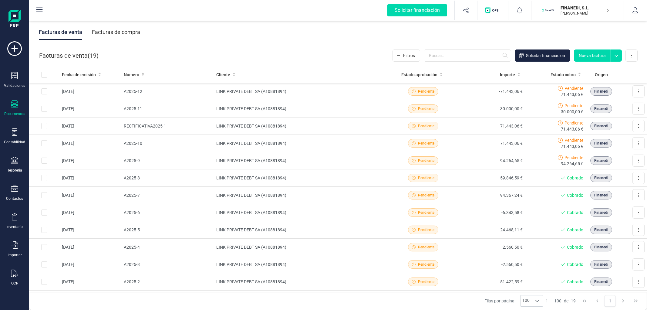  I want to click on div: Importar, so click(15, 255).